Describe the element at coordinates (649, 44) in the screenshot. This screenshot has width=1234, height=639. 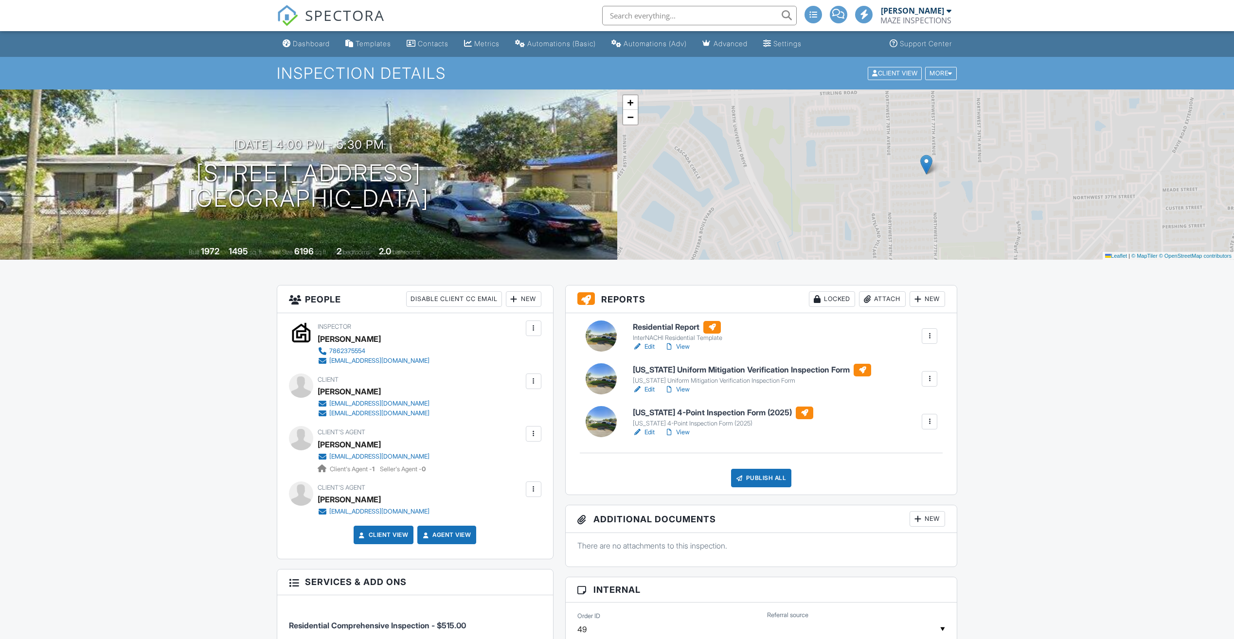
I see `a: Automations (Advanced)` at that location.